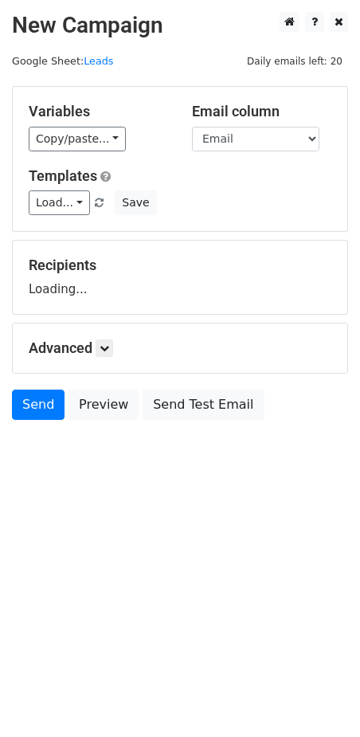  I want to click on div: Loading..., so click(180, 277).